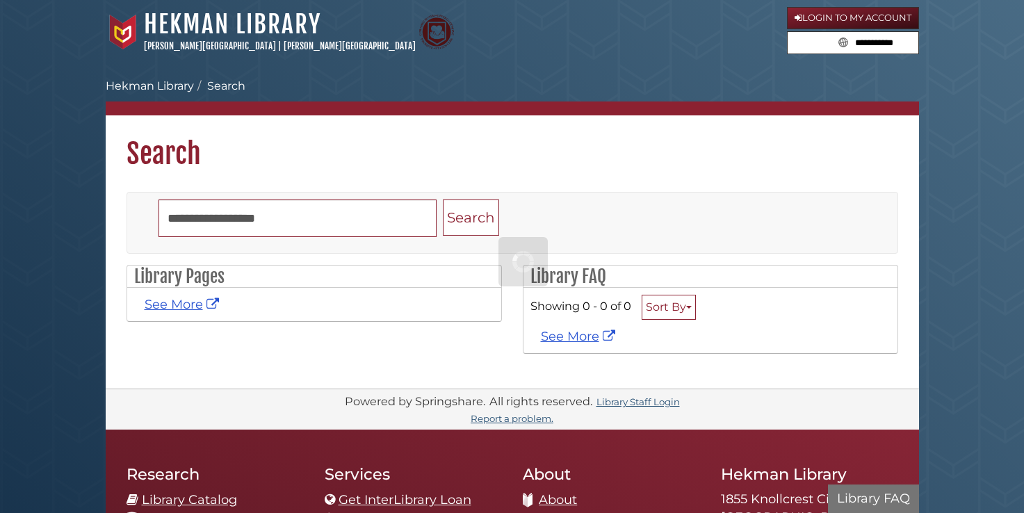 Image resolution: width=1024 pixels, height=513 pixels. Describe the element at coordinates (541, 401) in the screenshot. I see `div: All rights reserved.` at that location.